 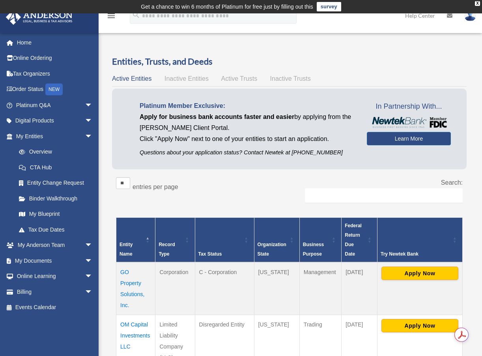 What do you see at coordinates (420, 240) in the screenshot?
I see `th: Try Newtek Bank : Activate to sort` at bounding box center [420, 240].